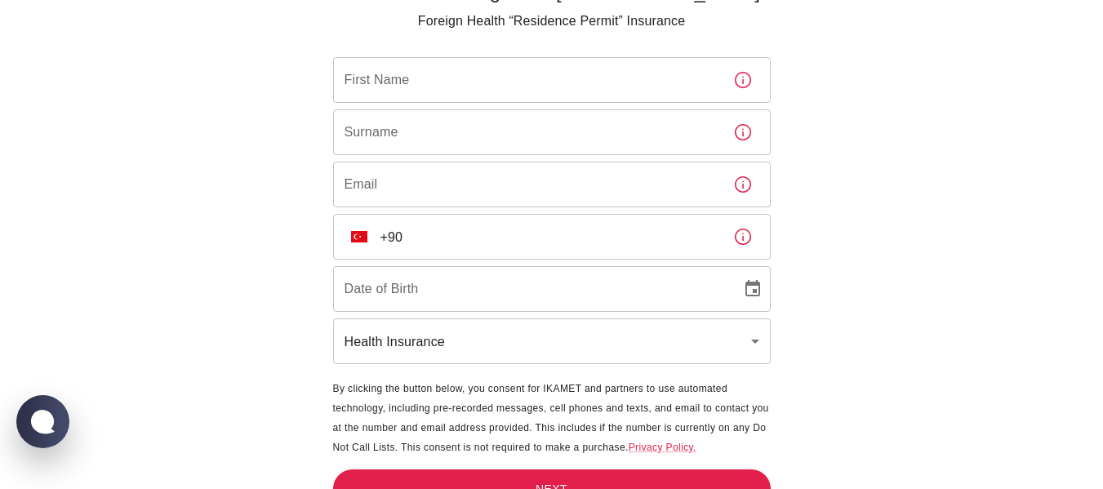 This screenshot has width=1103, height=489. What do you see at coordinates (359, 237) in the screenshot?
I see `img: unknown` at bounding box center [359, 237].